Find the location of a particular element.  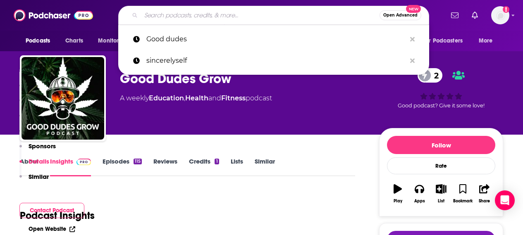

button: Show profile menu is located at coordinates (500, 15).